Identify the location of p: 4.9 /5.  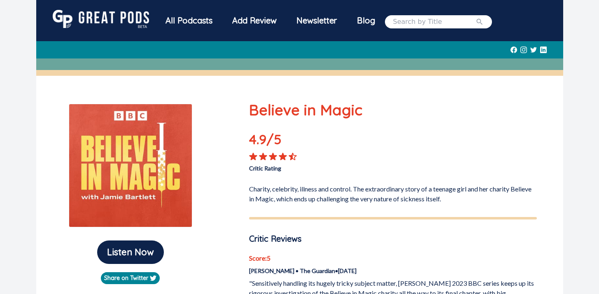
(278, 141).